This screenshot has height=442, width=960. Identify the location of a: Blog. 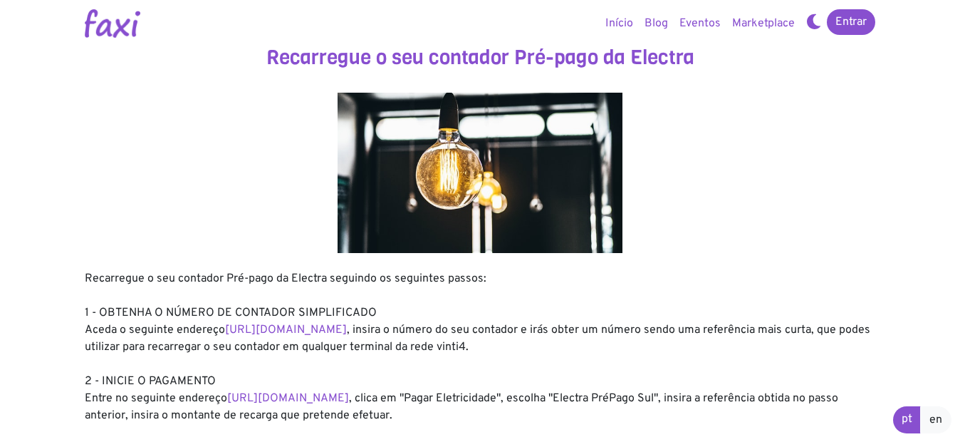
(656, 24).